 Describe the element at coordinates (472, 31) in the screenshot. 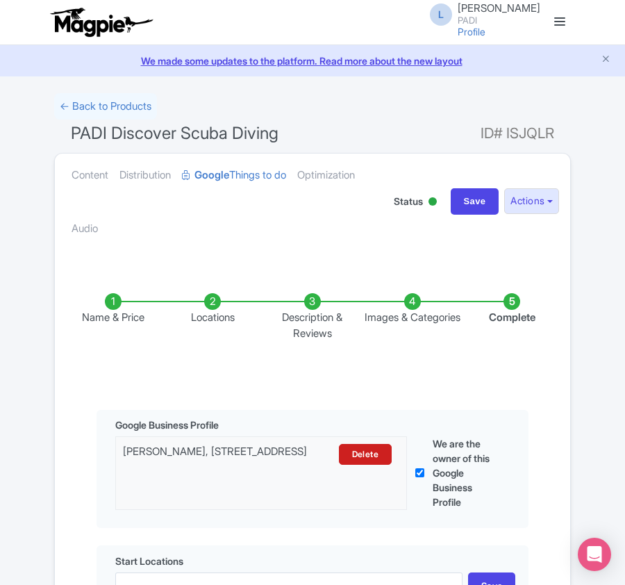

I see `a: Profile` at that location.